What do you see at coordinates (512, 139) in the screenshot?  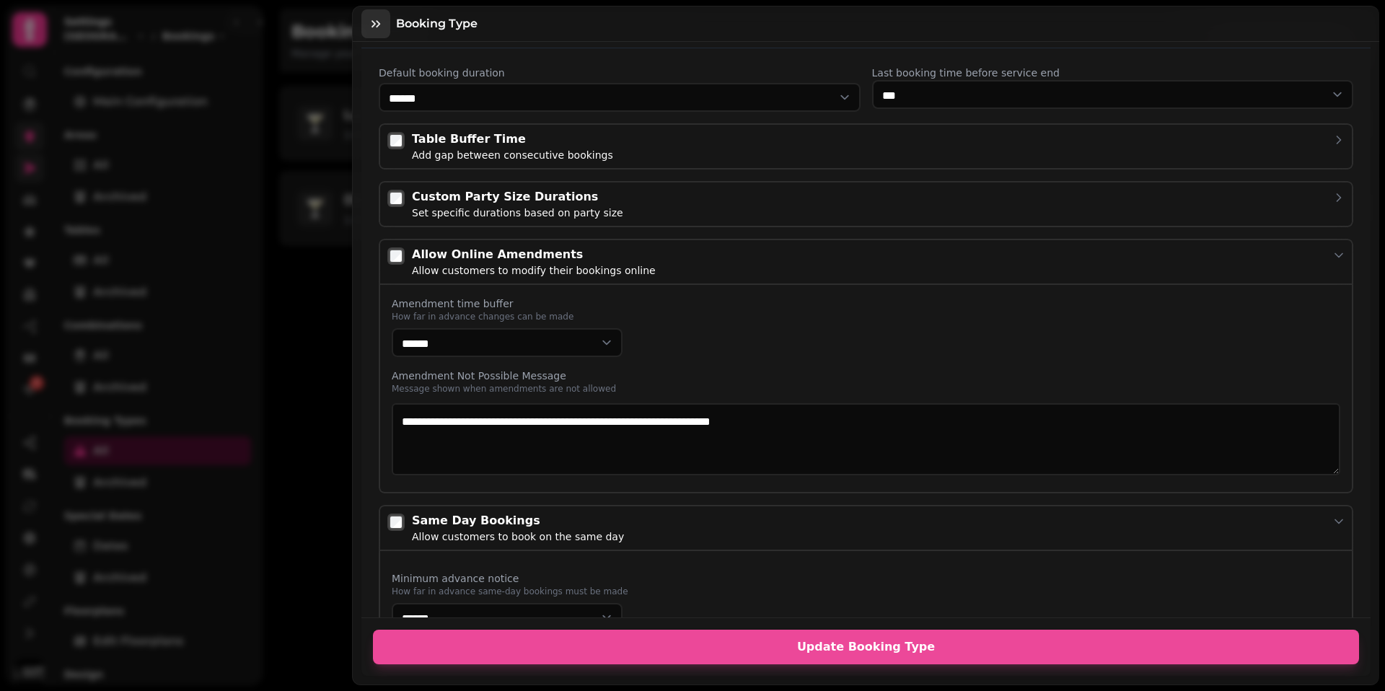 I see `div: Table Buffer Time` at bounding box center [512, 139].